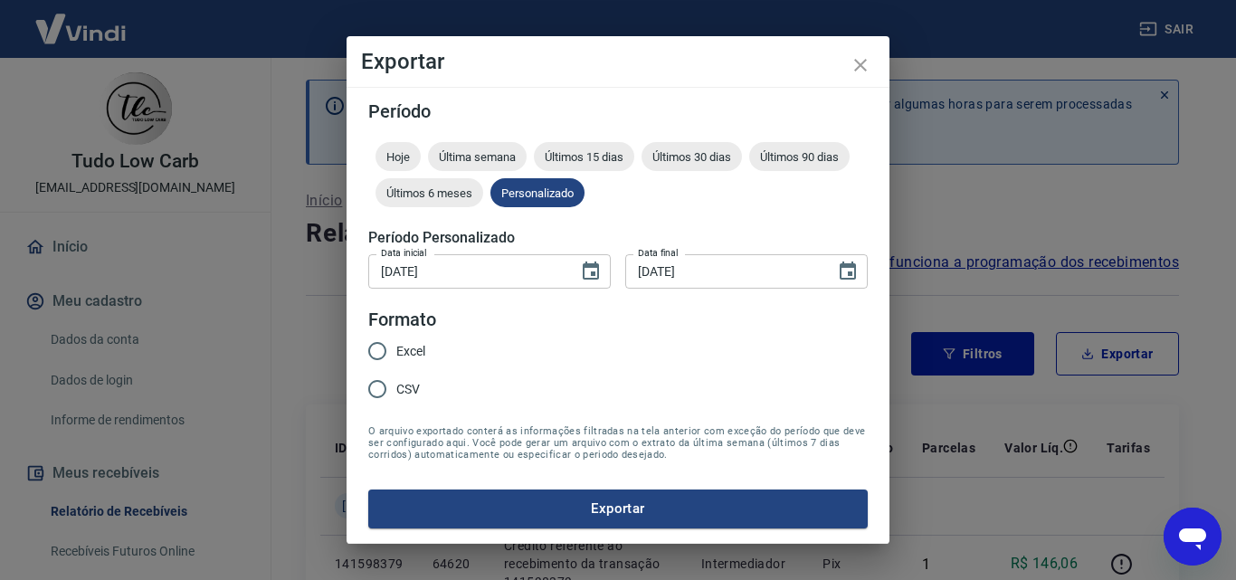 This screenshot has width=1236, height=580. I want to click on div: Últimos 90 dias, so click(799, 156).